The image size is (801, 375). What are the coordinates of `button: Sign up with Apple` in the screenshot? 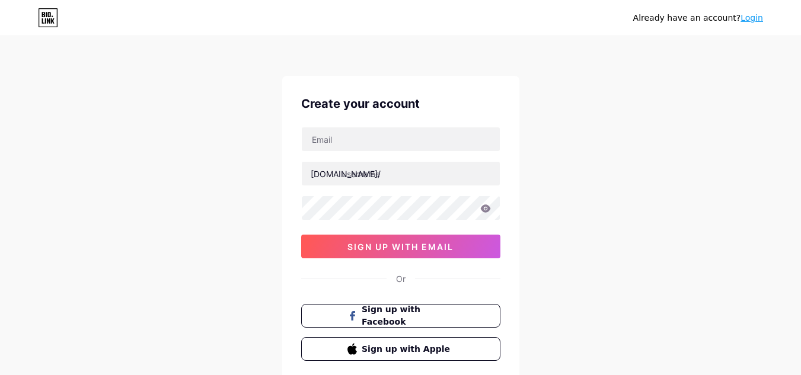 It's located at (401, 349).